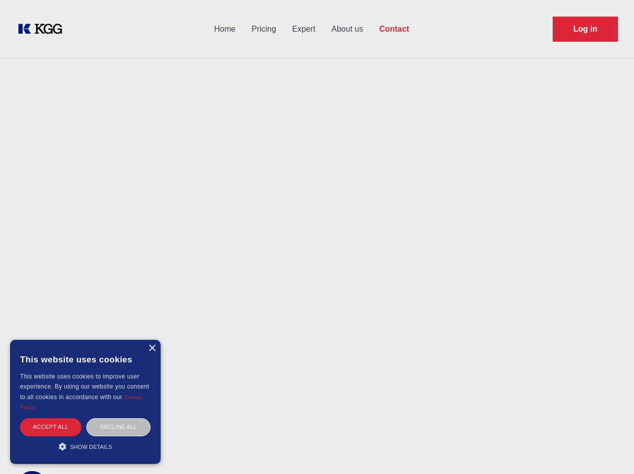  What do you see at coordinates (152, 348) in the screenshot?
I see `div: Close` at bounding box center [152, 348].